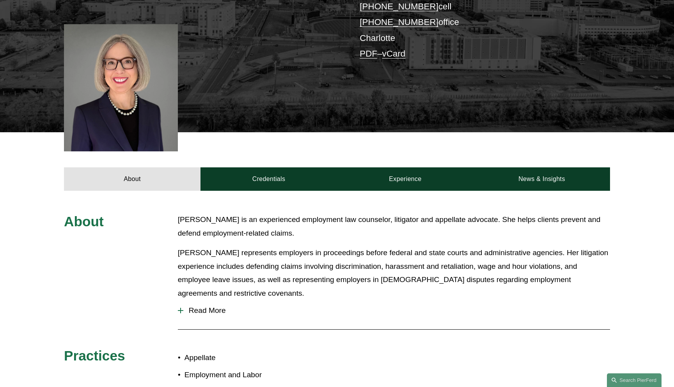  I want to click on p: Employment and Labor, so click(260, 375).